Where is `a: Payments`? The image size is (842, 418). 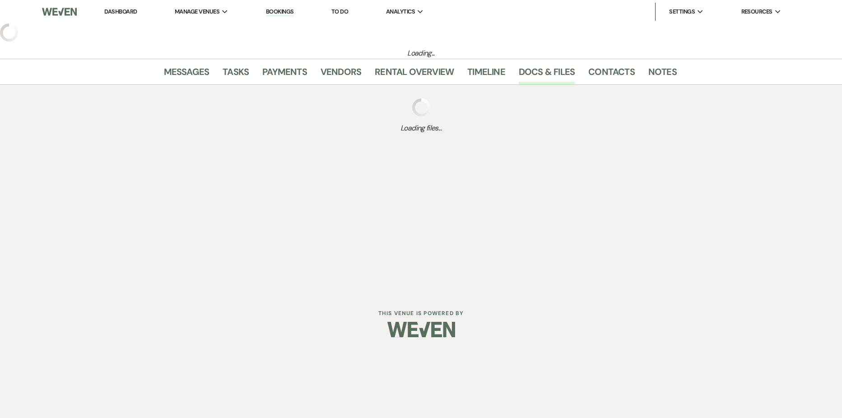
a: Payments is located at coordinates (284, 74).